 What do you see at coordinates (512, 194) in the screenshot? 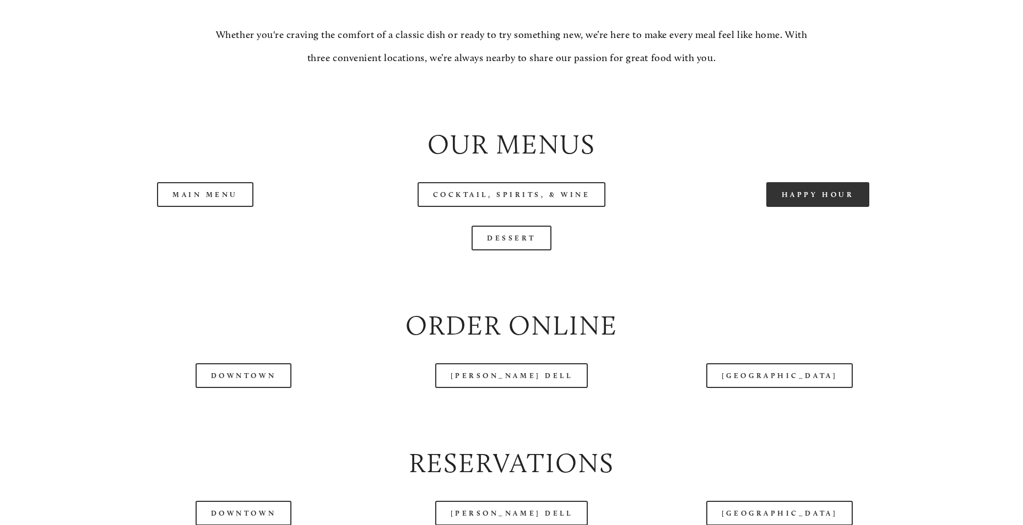
I see `a: Cocktail, Spirits, & Wine` at bounding box center [512, 194].